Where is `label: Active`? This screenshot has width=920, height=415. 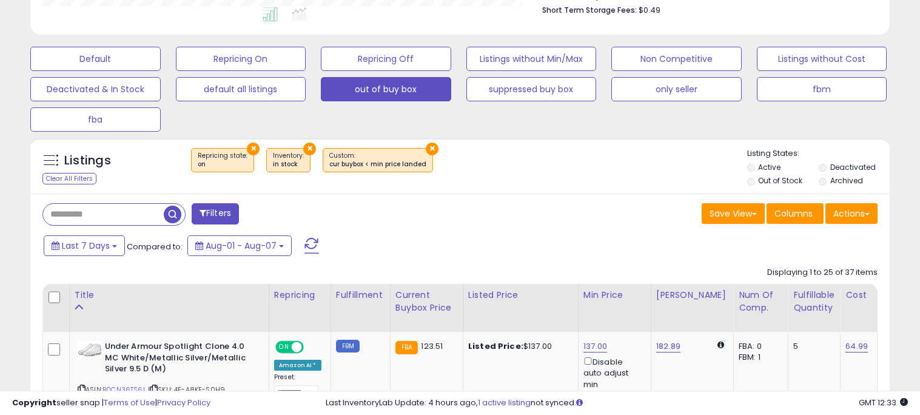
label: Active is located at coordinates (769, 167).